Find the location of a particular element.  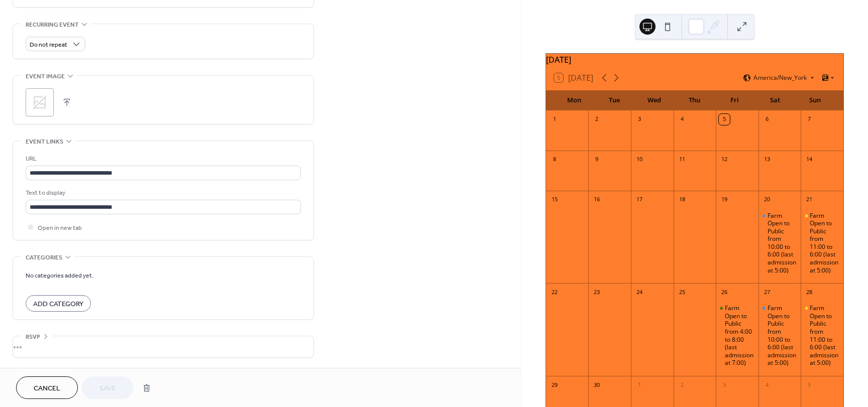

div: 16 is located at coordinates (597, 200).